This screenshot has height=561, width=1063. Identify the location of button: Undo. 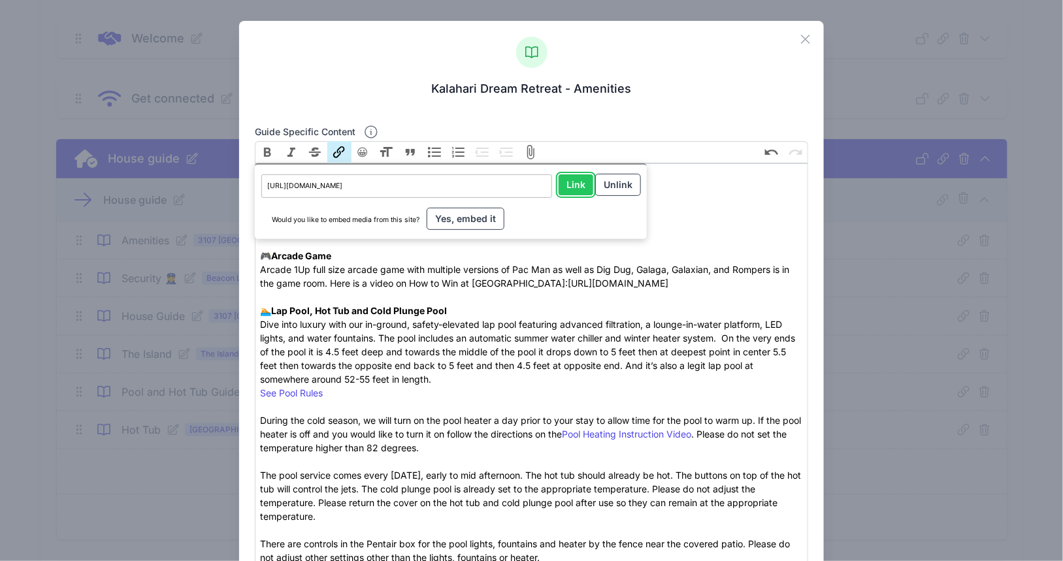
(772, 152).